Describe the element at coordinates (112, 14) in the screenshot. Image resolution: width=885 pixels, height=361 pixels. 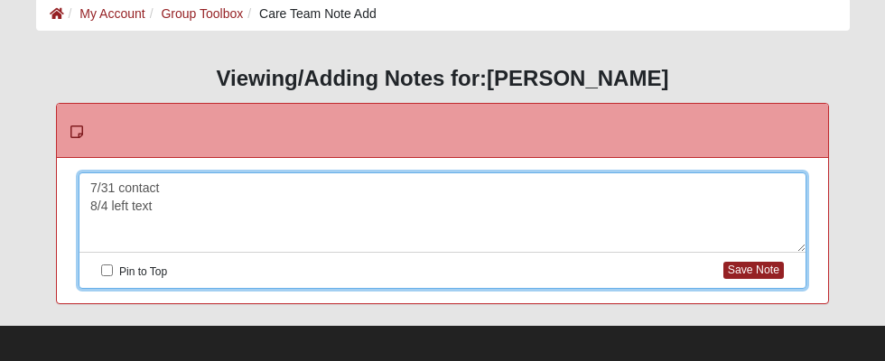
I see `a: My Account` at that location.